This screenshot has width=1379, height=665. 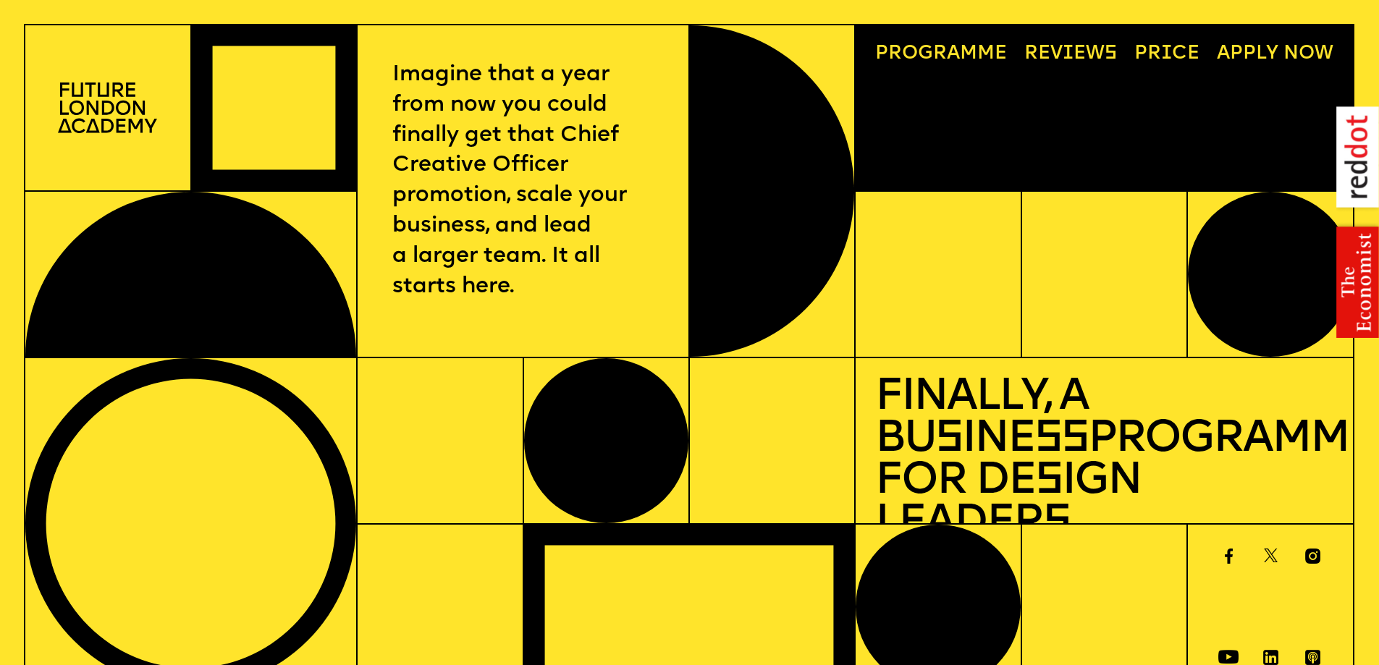 What do you see at coordinates (1167, 54) in the screenshot?
I see `a: Price` at bounding box center [1167, 54].